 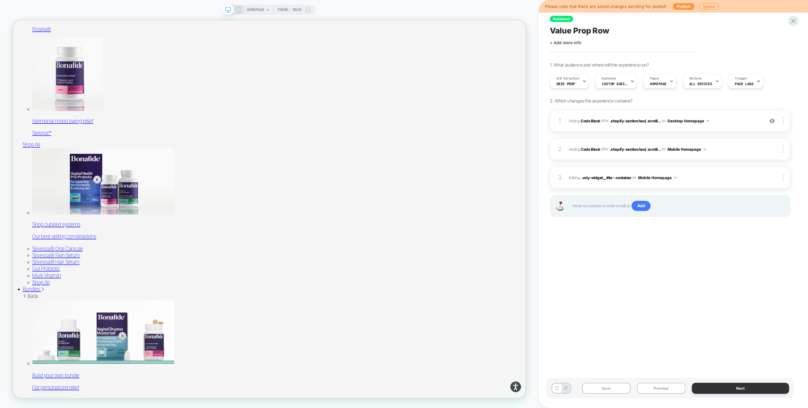 I want to click on span: Editing :, so click(x=665, y=178).